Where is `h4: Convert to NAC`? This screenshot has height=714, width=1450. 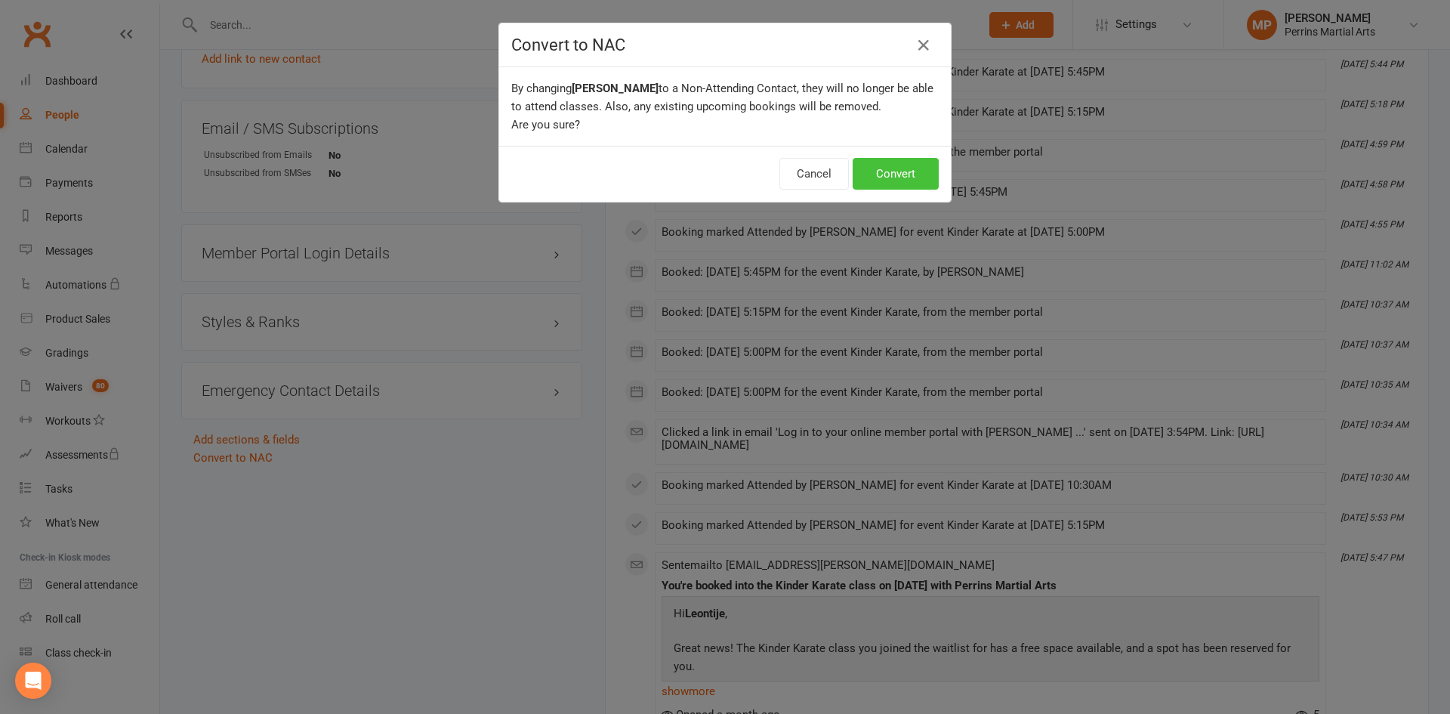 h4: Convert to NAC is located at coordinates (725, 45).